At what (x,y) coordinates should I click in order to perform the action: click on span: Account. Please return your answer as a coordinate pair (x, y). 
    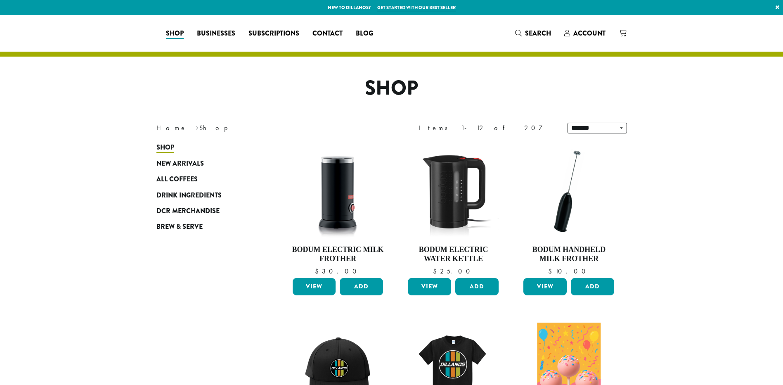
    Looking at the image, I should click on (590, 33).